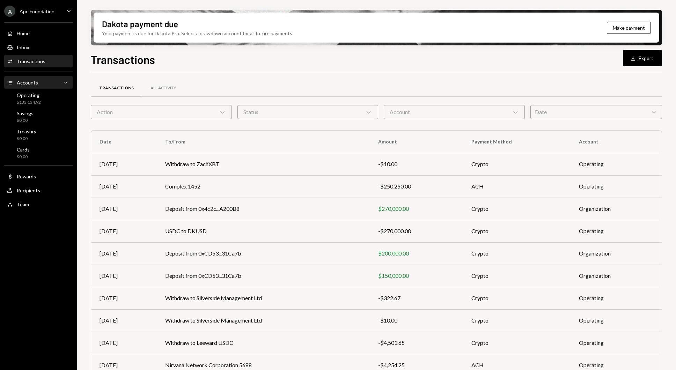  Describe the element at coordinates (416, 231) in the screenshot. I see `div: -$270,000.00` at that location.